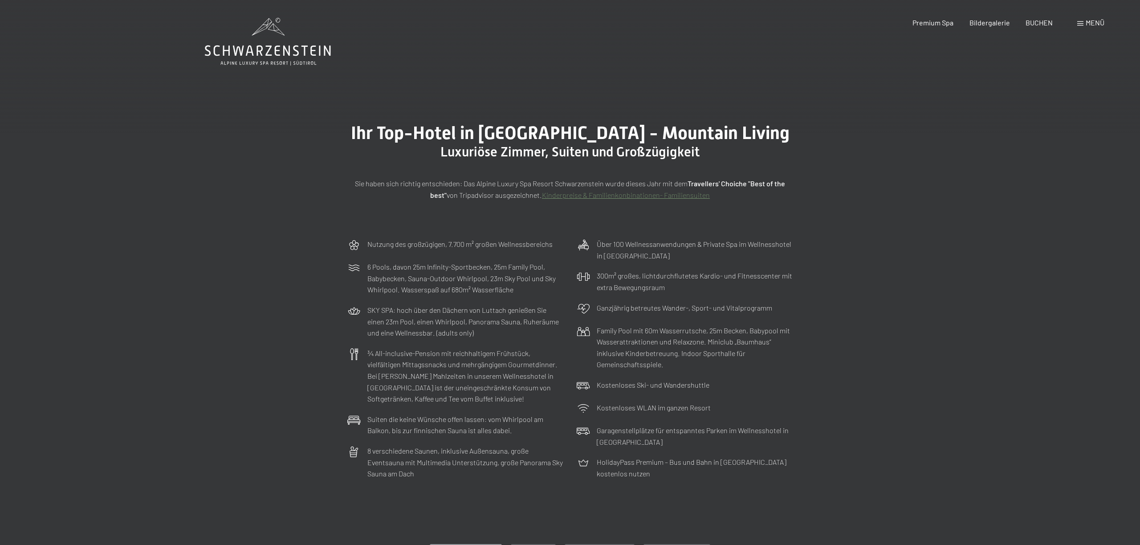 The height and width of the screenshot is (545, 1140). I want to click on p: 6 Pools, davon 25m Infinity-Sportbecken, 25m Family Pool, Babybecken, Sauna-Outdoor Whirlpool, 23..., so click(465, 278).